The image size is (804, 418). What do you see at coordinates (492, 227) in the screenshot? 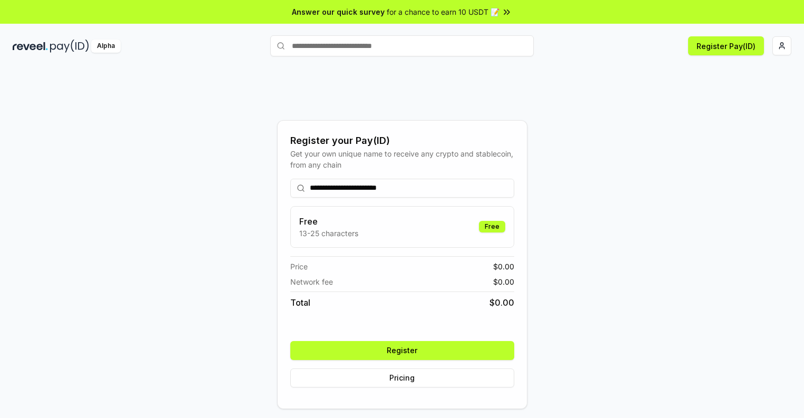
I see `div: Free` at bounding box center [492, 227].